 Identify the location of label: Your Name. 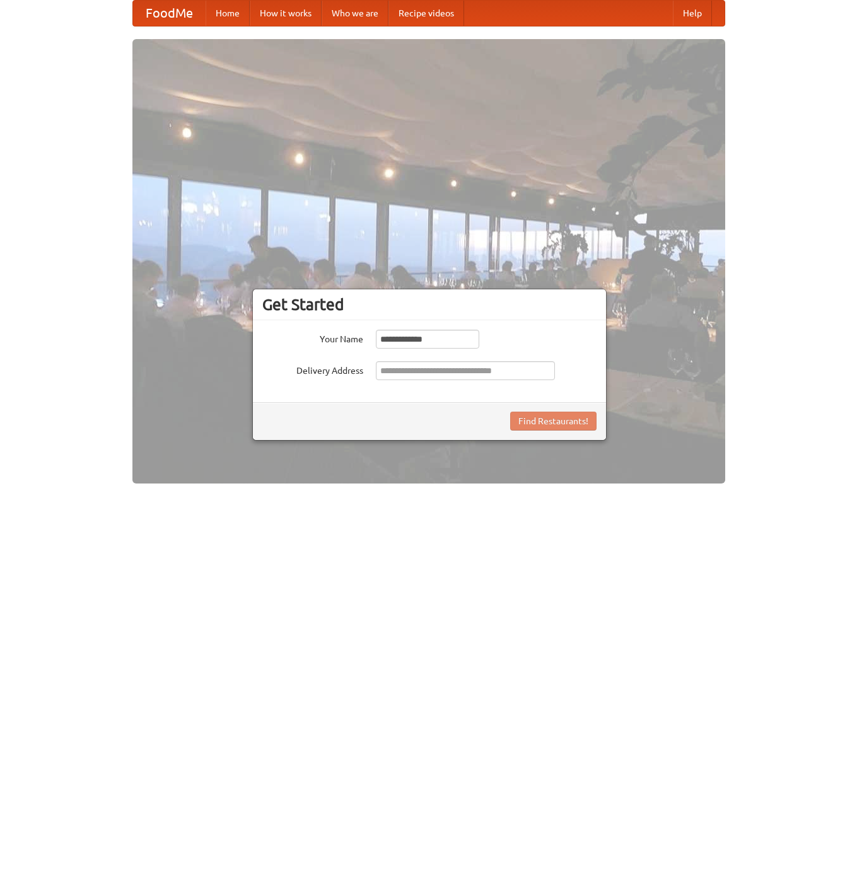
(313, 337).